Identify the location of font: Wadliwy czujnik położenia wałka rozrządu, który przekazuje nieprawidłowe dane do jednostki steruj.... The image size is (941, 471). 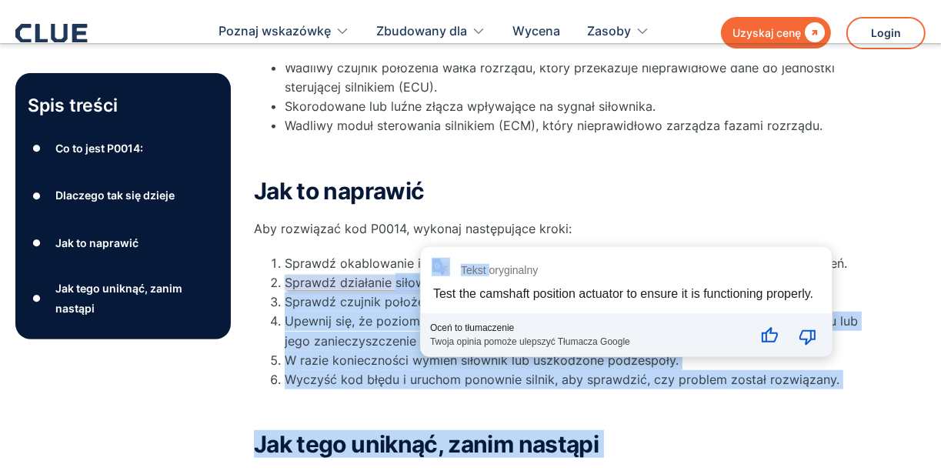
(559, 77).